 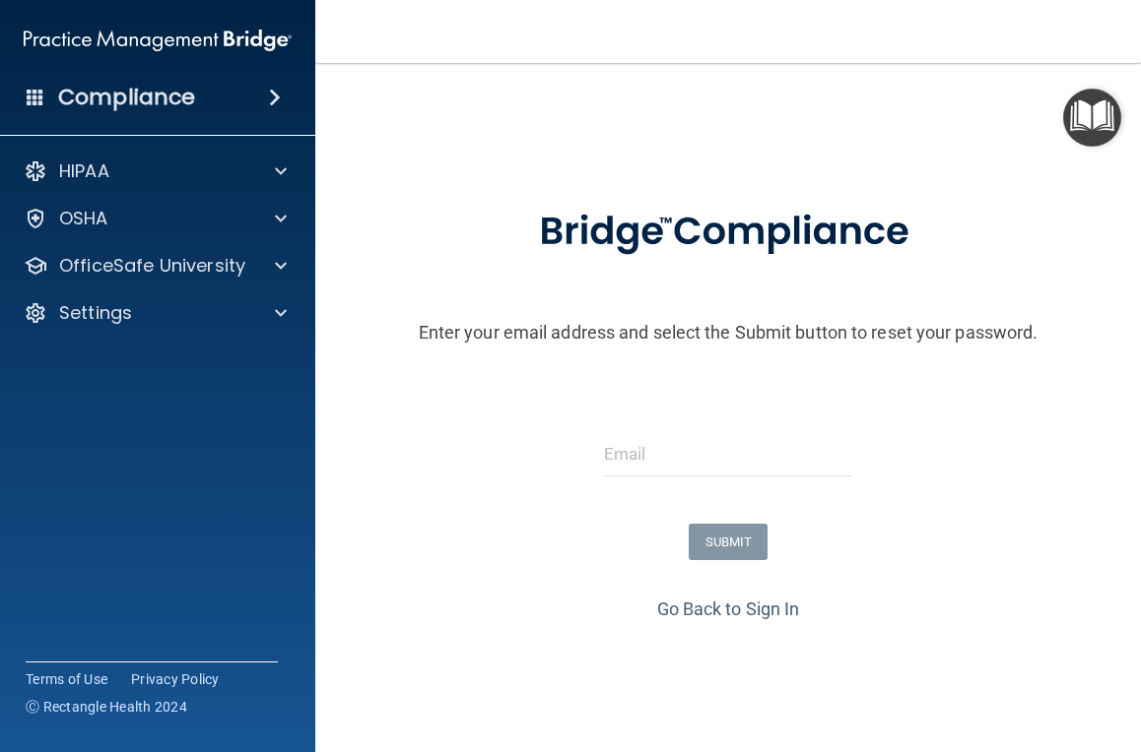 What do you see at coordinates (66, 680) in the screenshot?
I see `a: Terms of Use` at bounding box center [66, 680].